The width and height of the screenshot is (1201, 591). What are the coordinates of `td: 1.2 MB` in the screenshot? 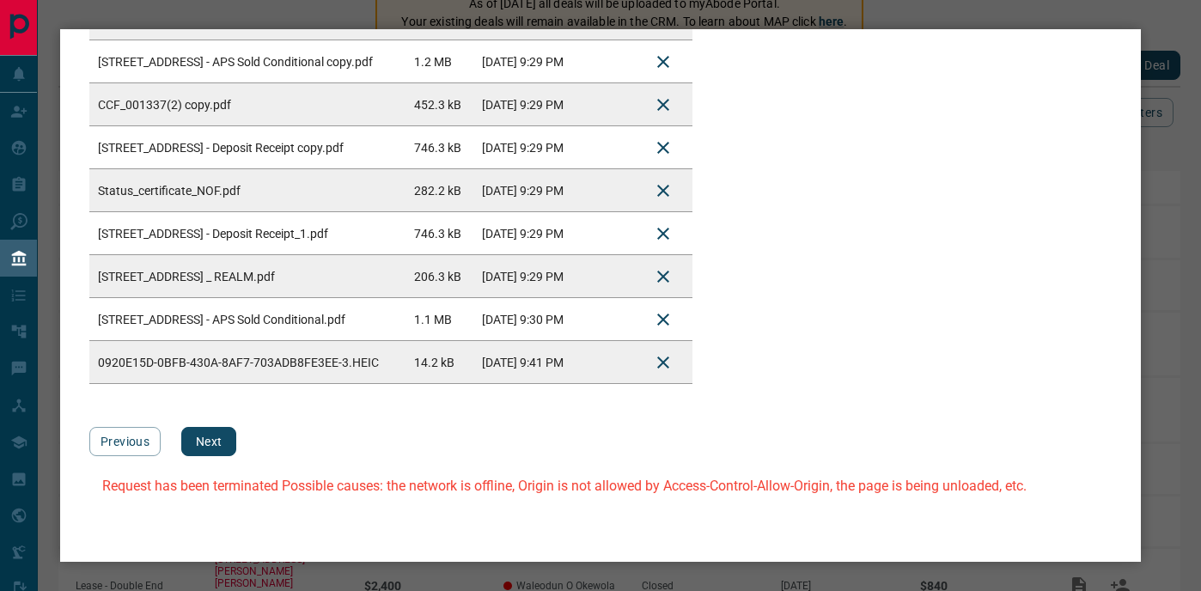 It's located at (440, 62).